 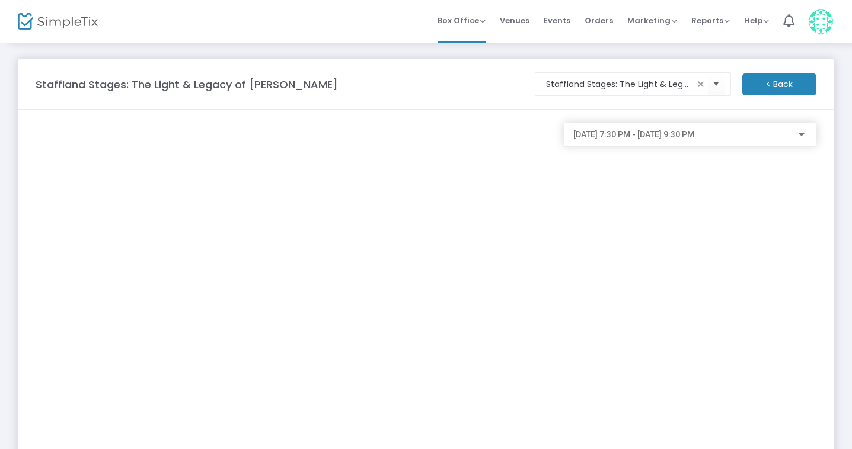 I want to click on span: Help, so click(x=756, y=20).